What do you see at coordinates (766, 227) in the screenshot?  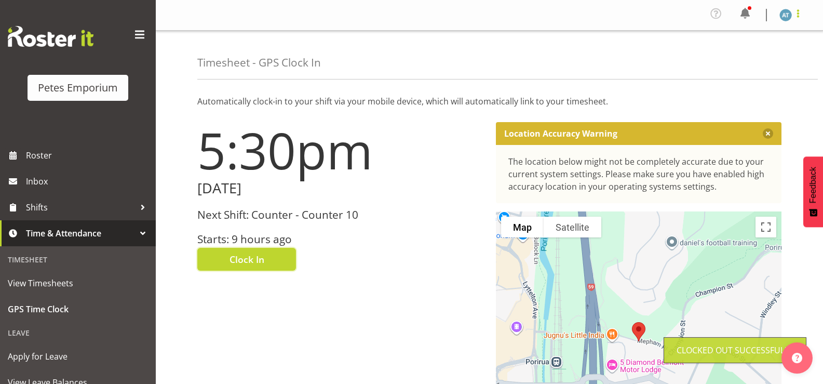 I see `button: Toggle fullscreen view` at bounding box center [766, 227].